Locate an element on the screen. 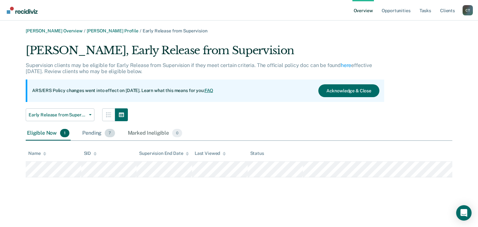 The width and height of the screenshot is (478, 227). div: Supervision End Date is located at coordinates (164, 153).